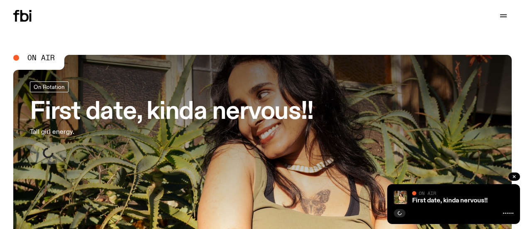  What do you see at coordinates (136, 132) in the screenshot?
I see `p: Tall girl energy.` at bounding box center [136, 132].